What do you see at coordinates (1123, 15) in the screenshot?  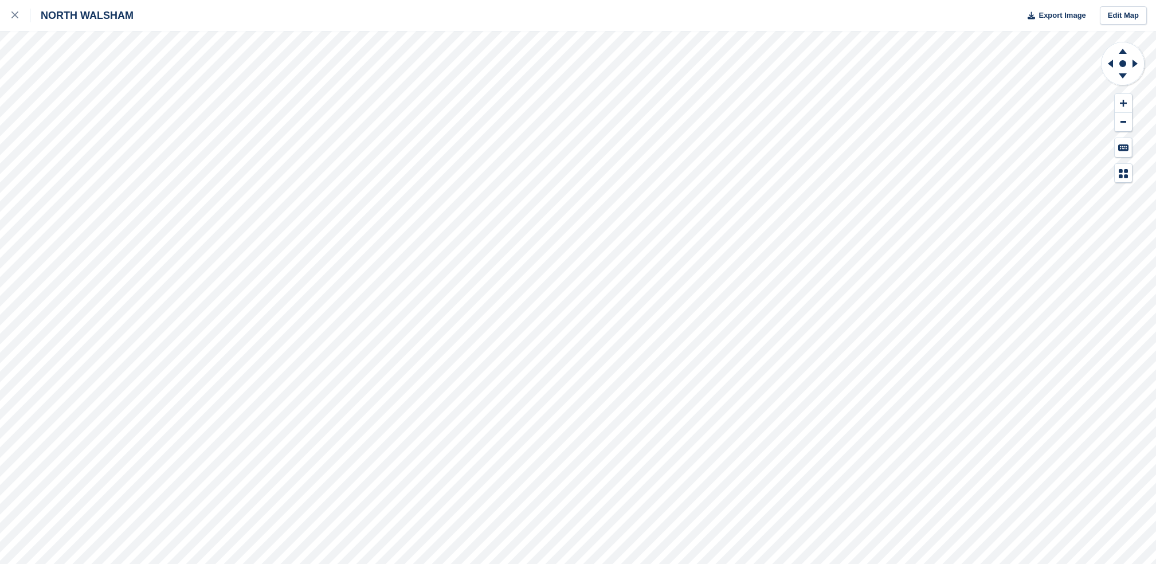 I see `a: Edit Map` at bounding box center [1123, 15].